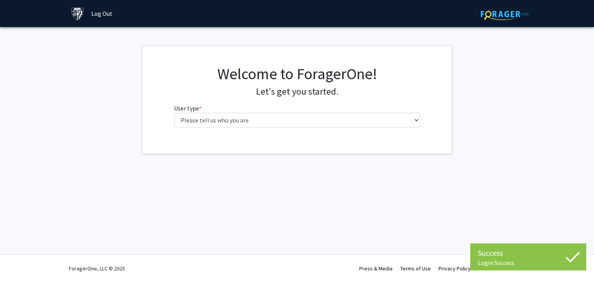 The image size is (594, 282). I want to click on img: ForagerOne Logo, so click(504, 14).